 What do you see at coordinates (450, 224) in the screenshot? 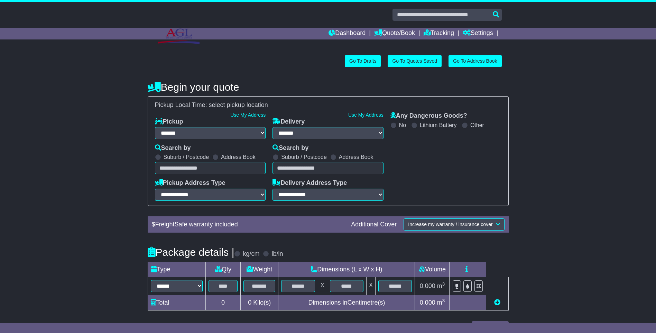
I see `span: Increase my warranty / insurance cover` at bounding box center [450, 224].